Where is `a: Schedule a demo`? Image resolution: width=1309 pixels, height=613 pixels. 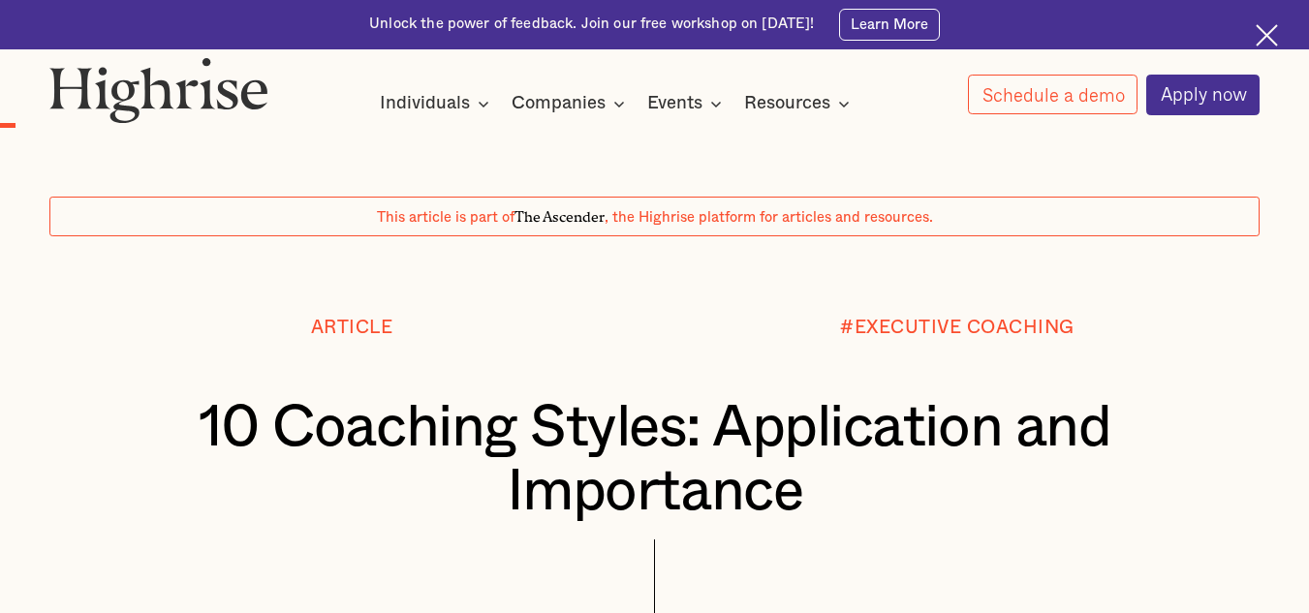
a: Schedule a demo is located at coordinates (1053, 94).